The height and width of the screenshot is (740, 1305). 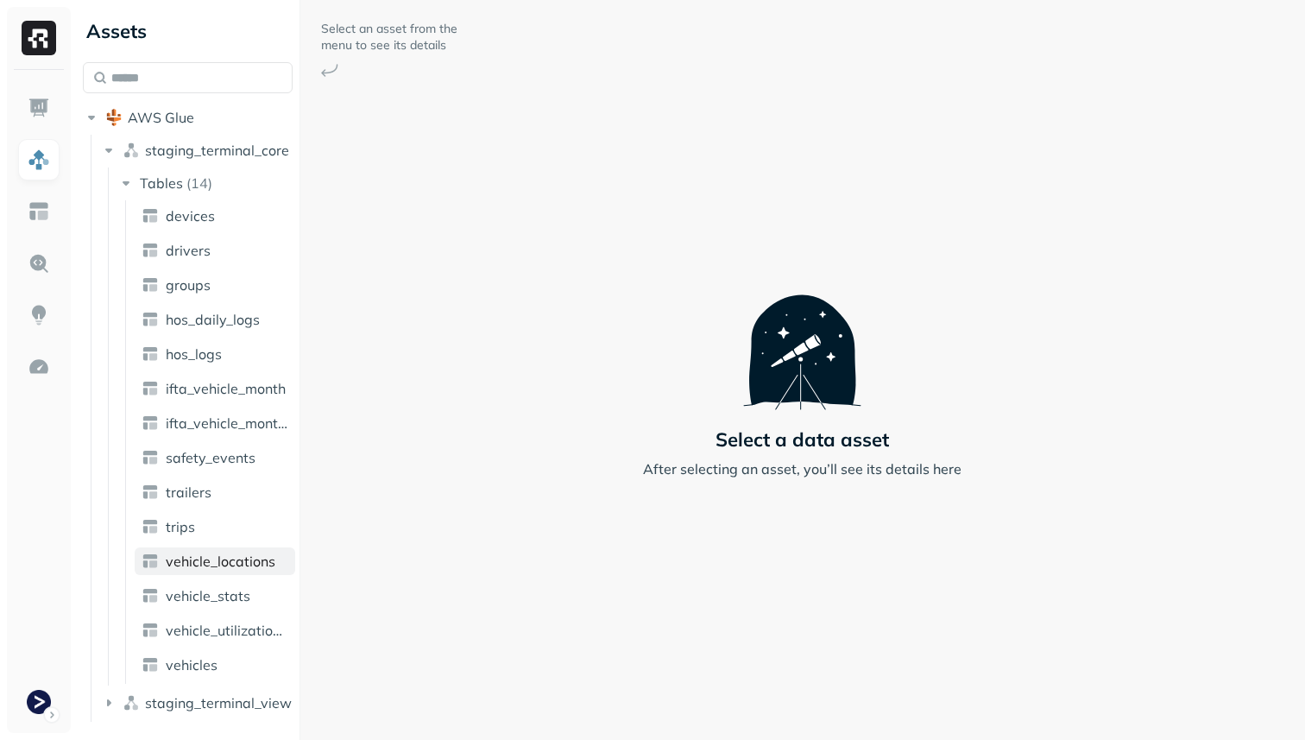 What do you see at coordinates (197, 150) in the screenshot?
I see `button: staging_terminal_core` at bounding box center [197, 150].